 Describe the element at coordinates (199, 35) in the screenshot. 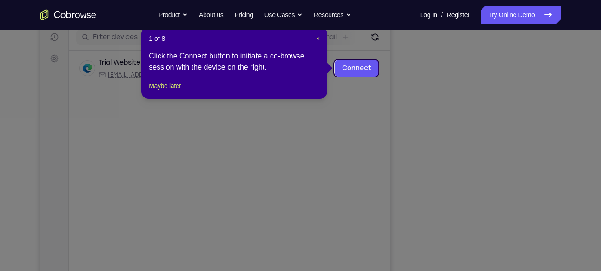

I see `label: demo_id` at that location.